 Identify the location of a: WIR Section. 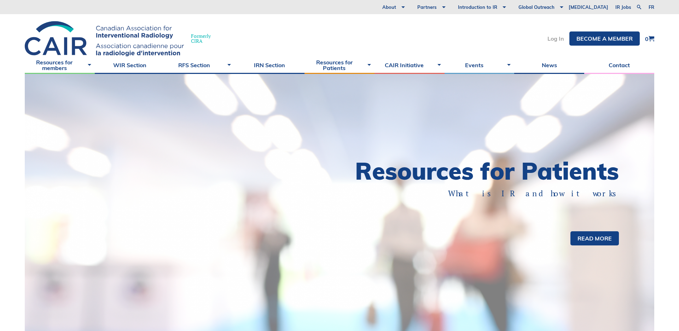
(130, 65).